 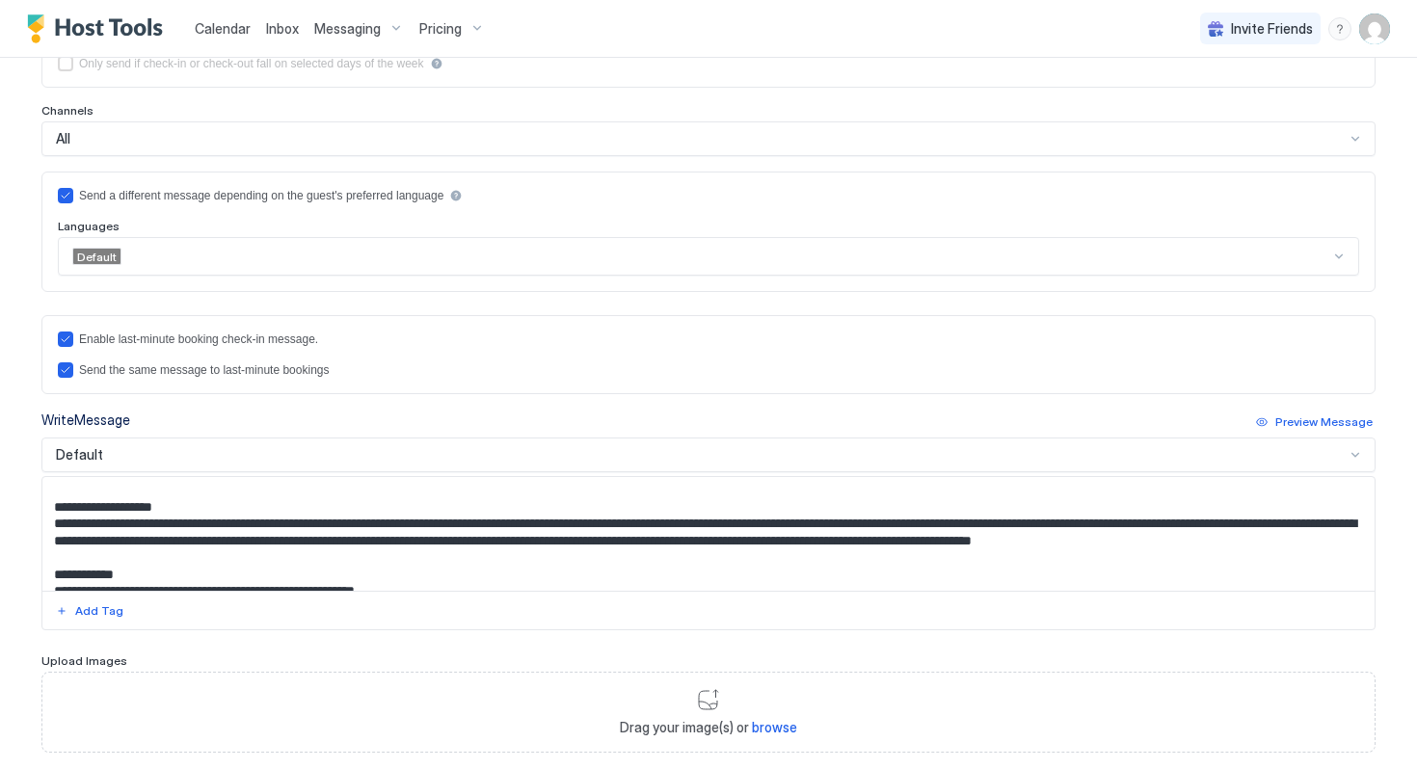 I want to click on div: isLimited, so click(x=709, y=64).